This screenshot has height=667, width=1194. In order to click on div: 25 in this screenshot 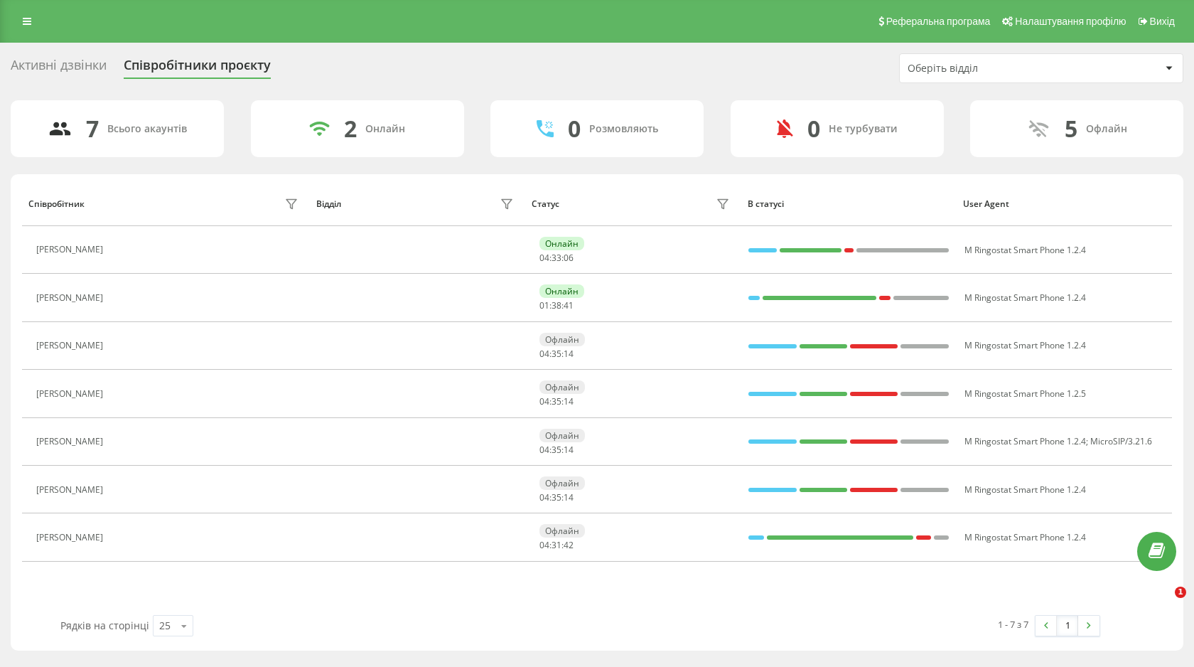, I will do `click(165, 625)`.